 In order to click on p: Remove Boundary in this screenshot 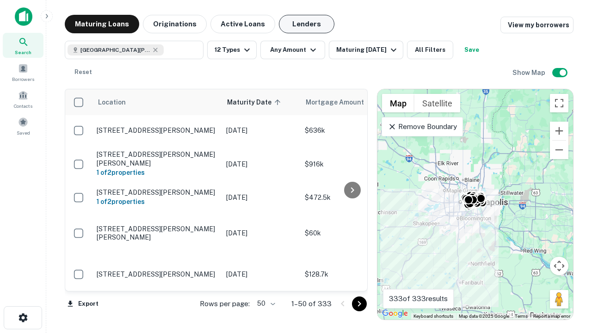, I will do `click(422, 127)`.